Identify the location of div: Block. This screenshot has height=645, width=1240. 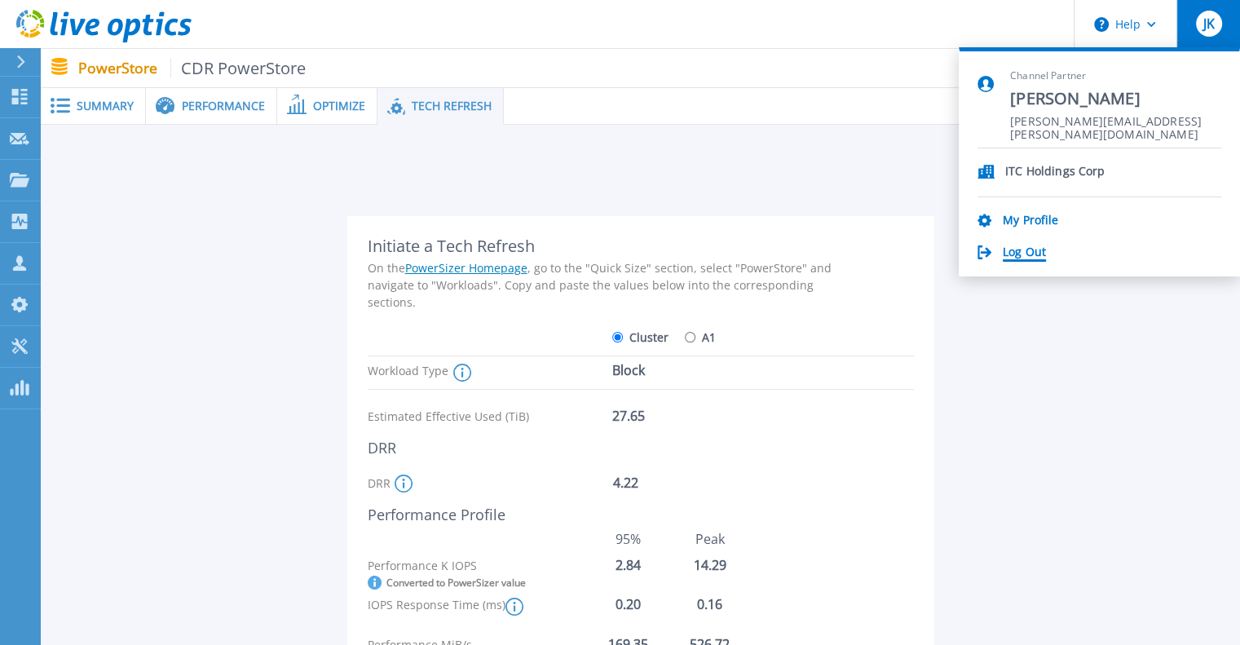
(677, 370).